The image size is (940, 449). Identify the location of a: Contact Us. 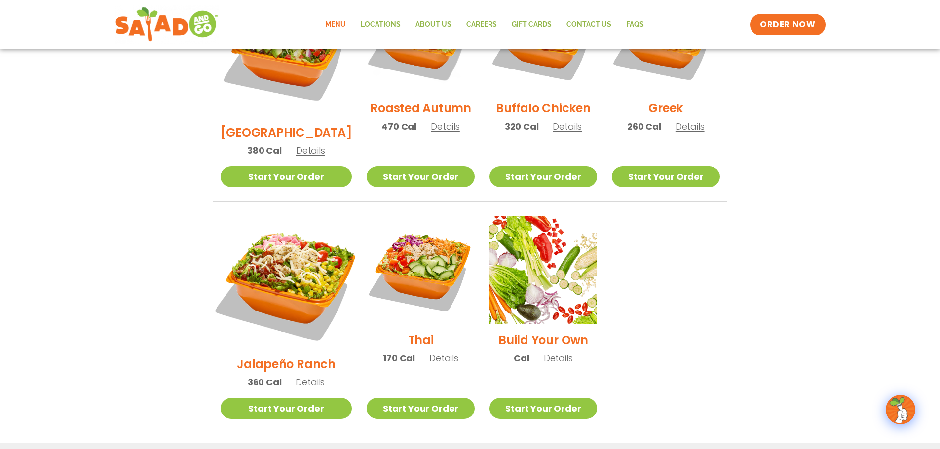
(589, 25).